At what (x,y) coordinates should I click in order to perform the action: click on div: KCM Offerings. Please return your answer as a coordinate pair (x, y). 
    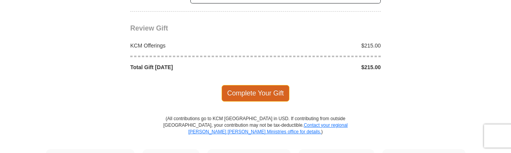
    Looking at the image, I should click on (191, 45).